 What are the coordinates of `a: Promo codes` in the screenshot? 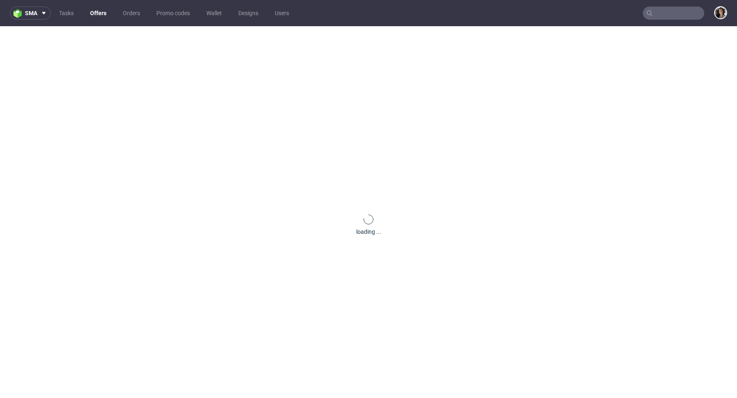 It's located at (173, 13).